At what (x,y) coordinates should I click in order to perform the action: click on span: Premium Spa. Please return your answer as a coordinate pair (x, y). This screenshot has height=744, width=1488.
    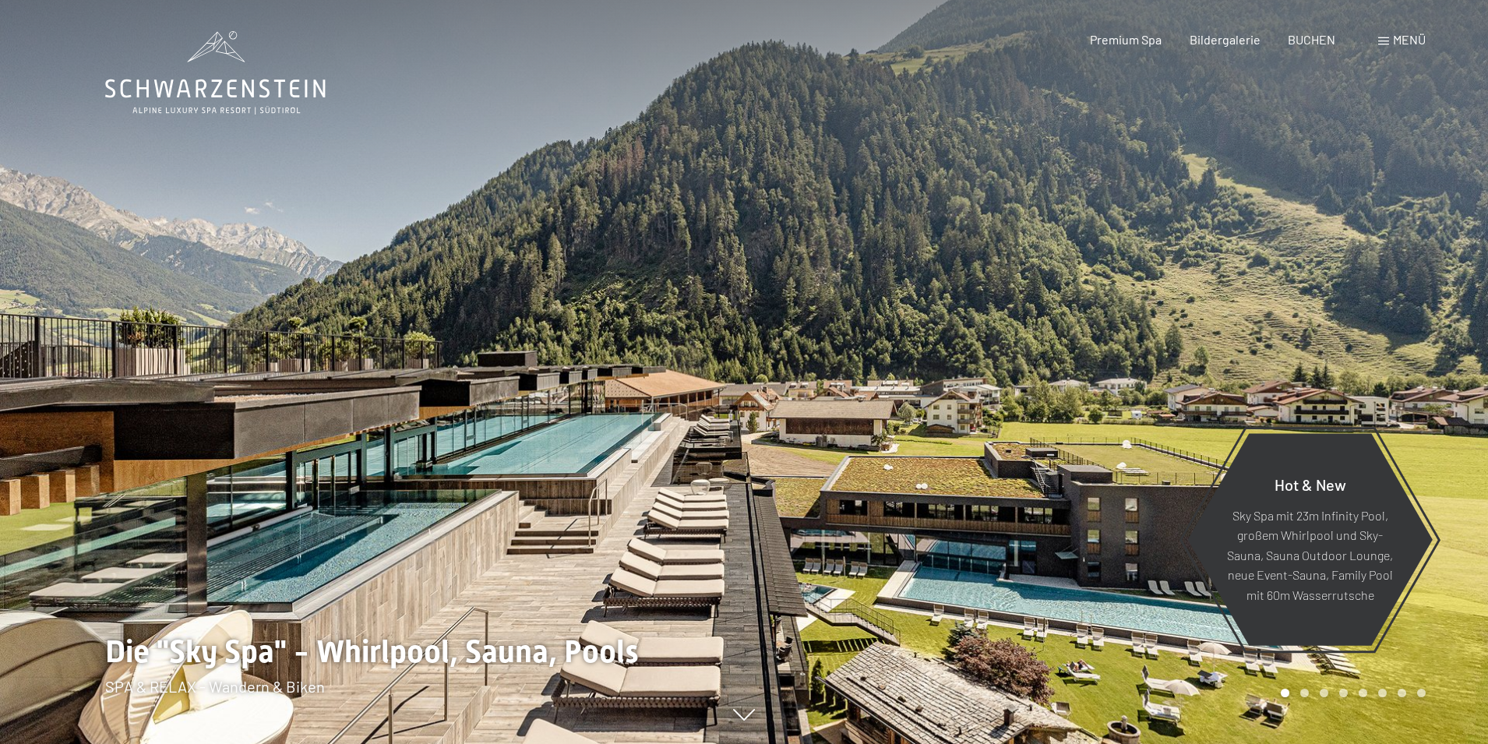
    Looking at the image, I should click on (1125, 39).